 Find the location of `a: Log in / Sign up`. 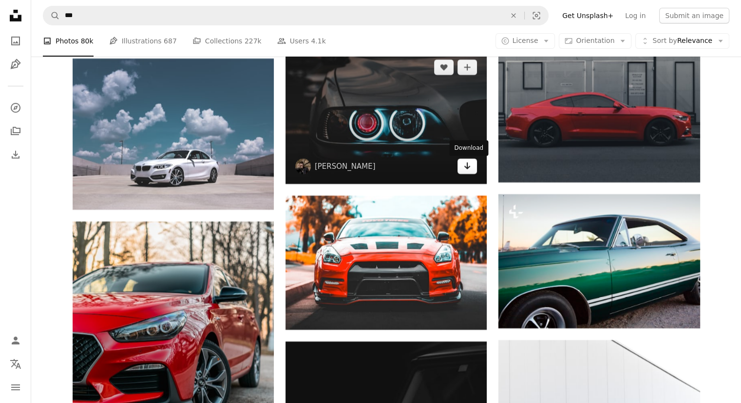

a: Log in / Sign up is located at coordinates (16, 340).